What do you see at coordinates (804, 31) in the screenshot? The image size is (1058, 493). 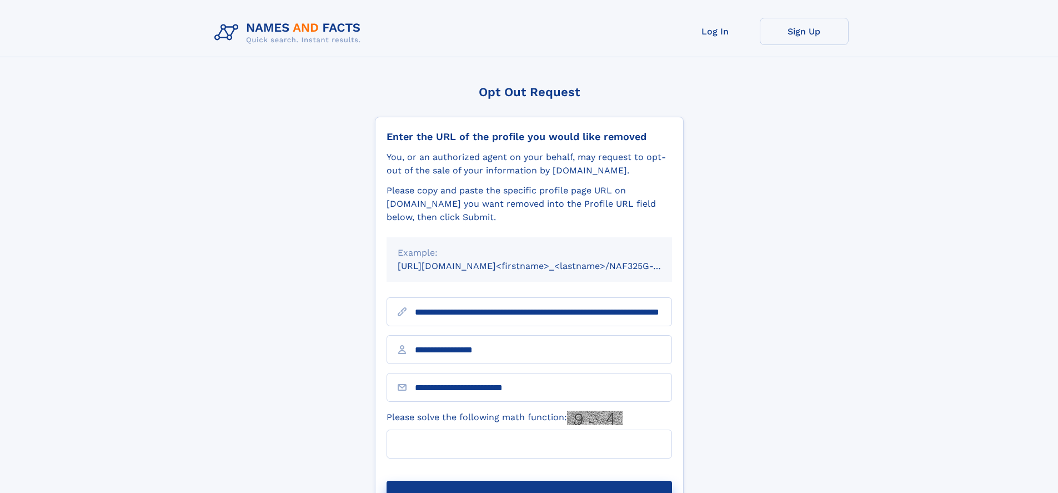 I see `a: Sign Up` at bounding box center [804, 31].